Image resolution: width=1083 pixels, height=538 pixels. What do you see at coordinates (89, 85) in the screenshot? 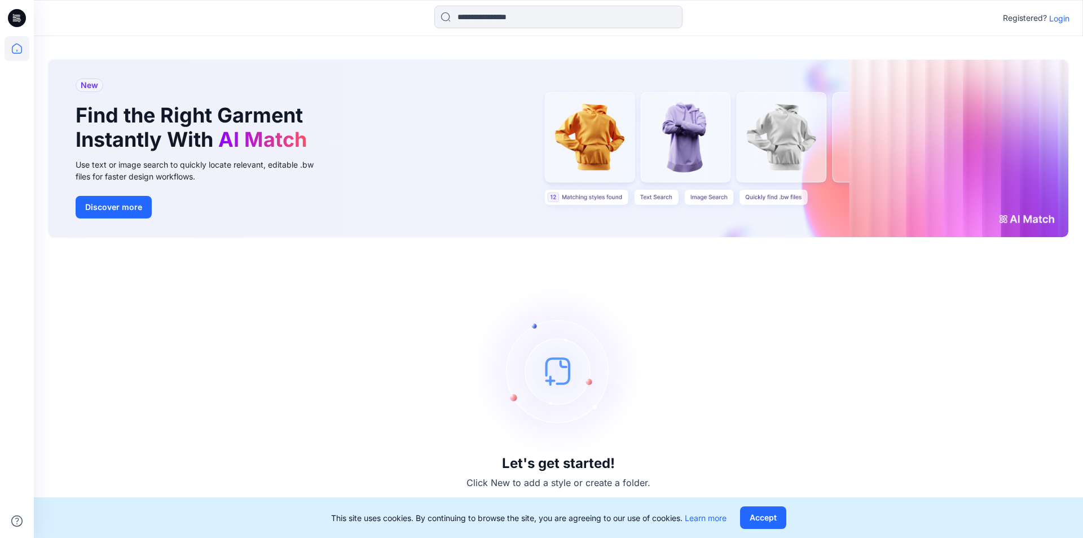
I see `span: New` at bounding box center [89, 85].